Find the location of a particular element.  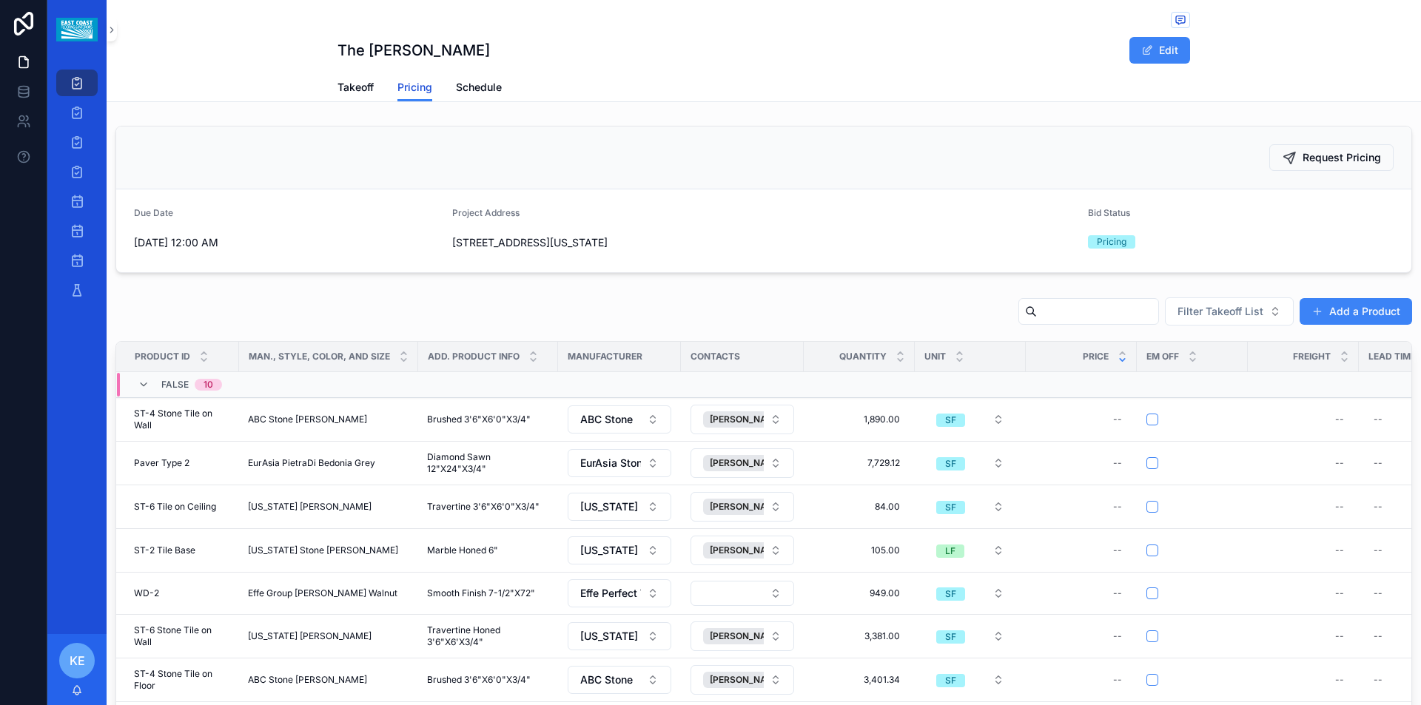

a: Schedule is located at coordinates (479, 89).